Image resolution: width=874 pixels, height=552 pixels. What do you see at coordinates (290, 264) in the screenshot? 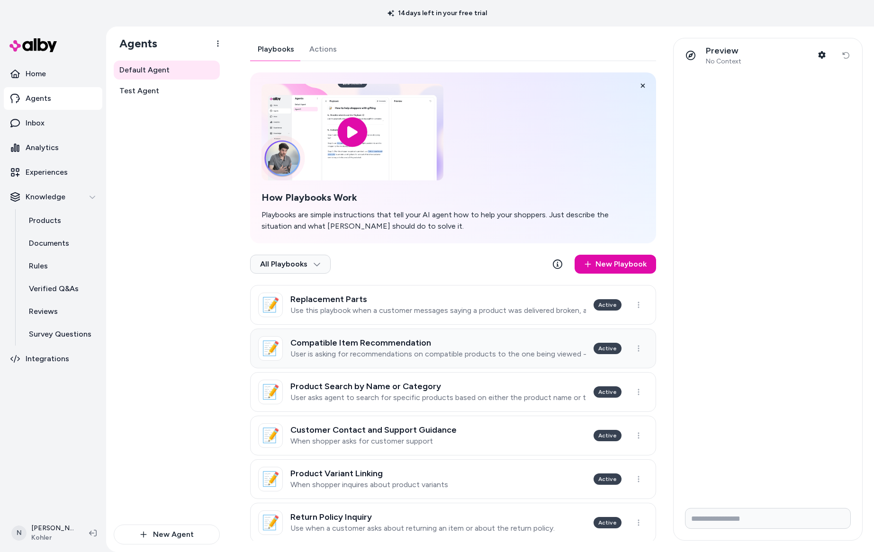
I see `button: All Playbooks` at bounding box center [290, 264].